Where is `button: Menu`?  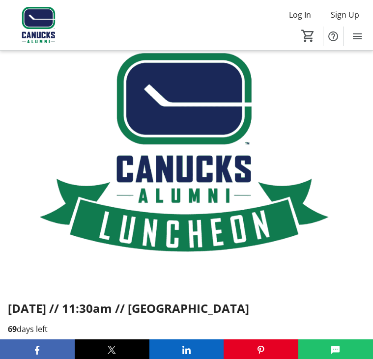
button: Menu is located at coordinates (357, 36).